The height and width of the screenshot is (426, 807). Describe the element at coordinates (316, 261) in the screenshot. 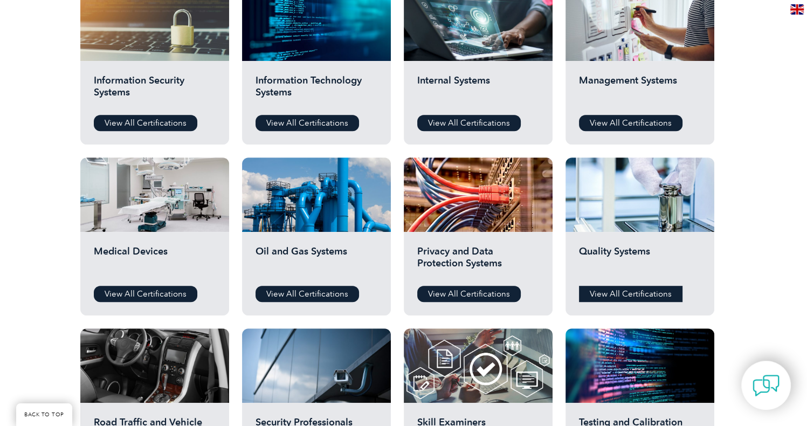

I see `h2: Oil and Gas Systems` at that location.